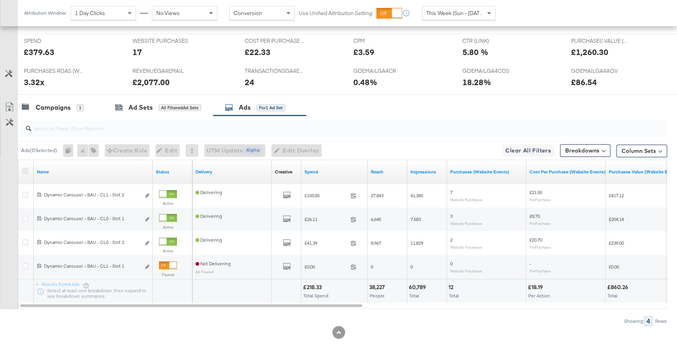  What do you see at coordinates (416, 219) in the screenshot?
I see `span: 7,583` at bounding box center [416, 219].